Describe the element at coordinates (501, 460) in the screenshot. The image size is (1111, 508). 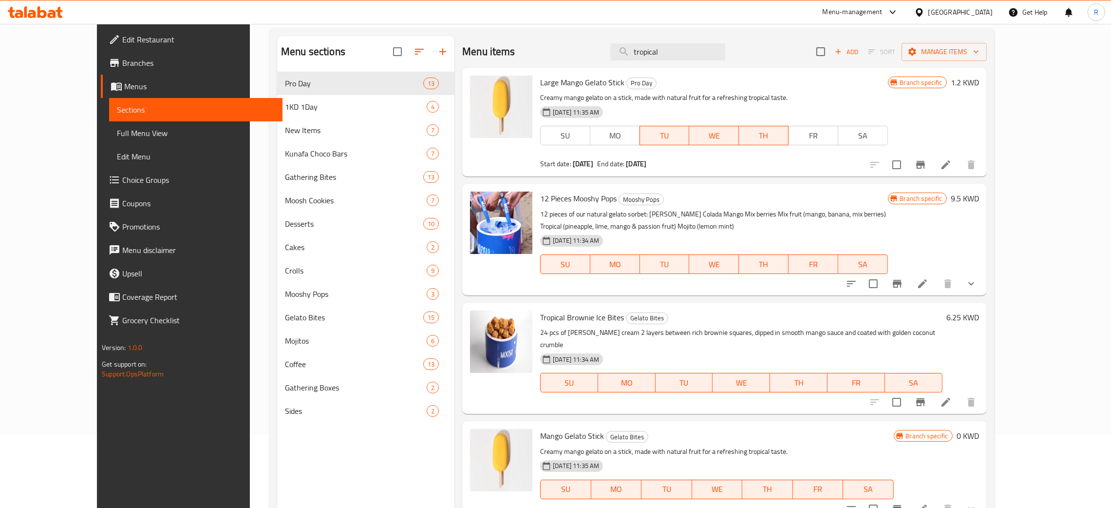
I see `img: Mango Gelato Stick` at that location.